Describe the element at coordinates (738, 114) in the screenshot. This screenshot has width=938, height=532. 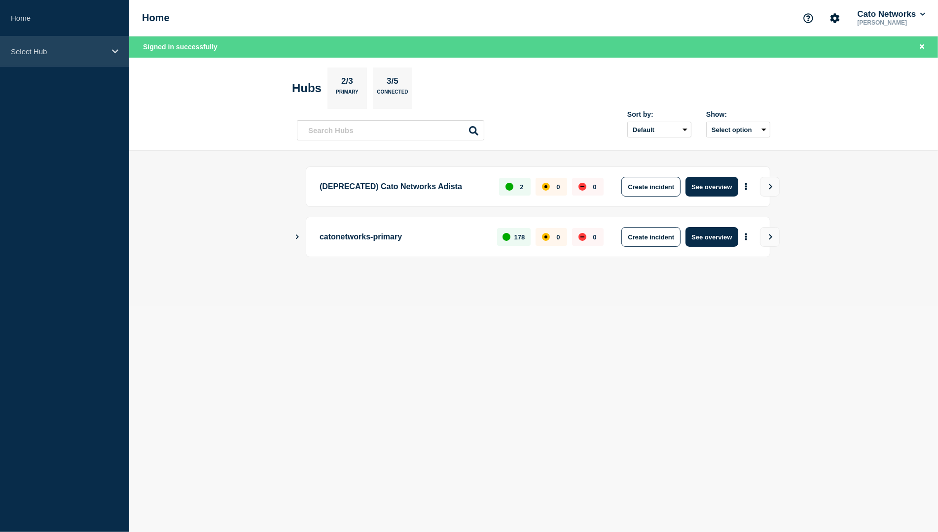
I see `div: Show:` at that location.